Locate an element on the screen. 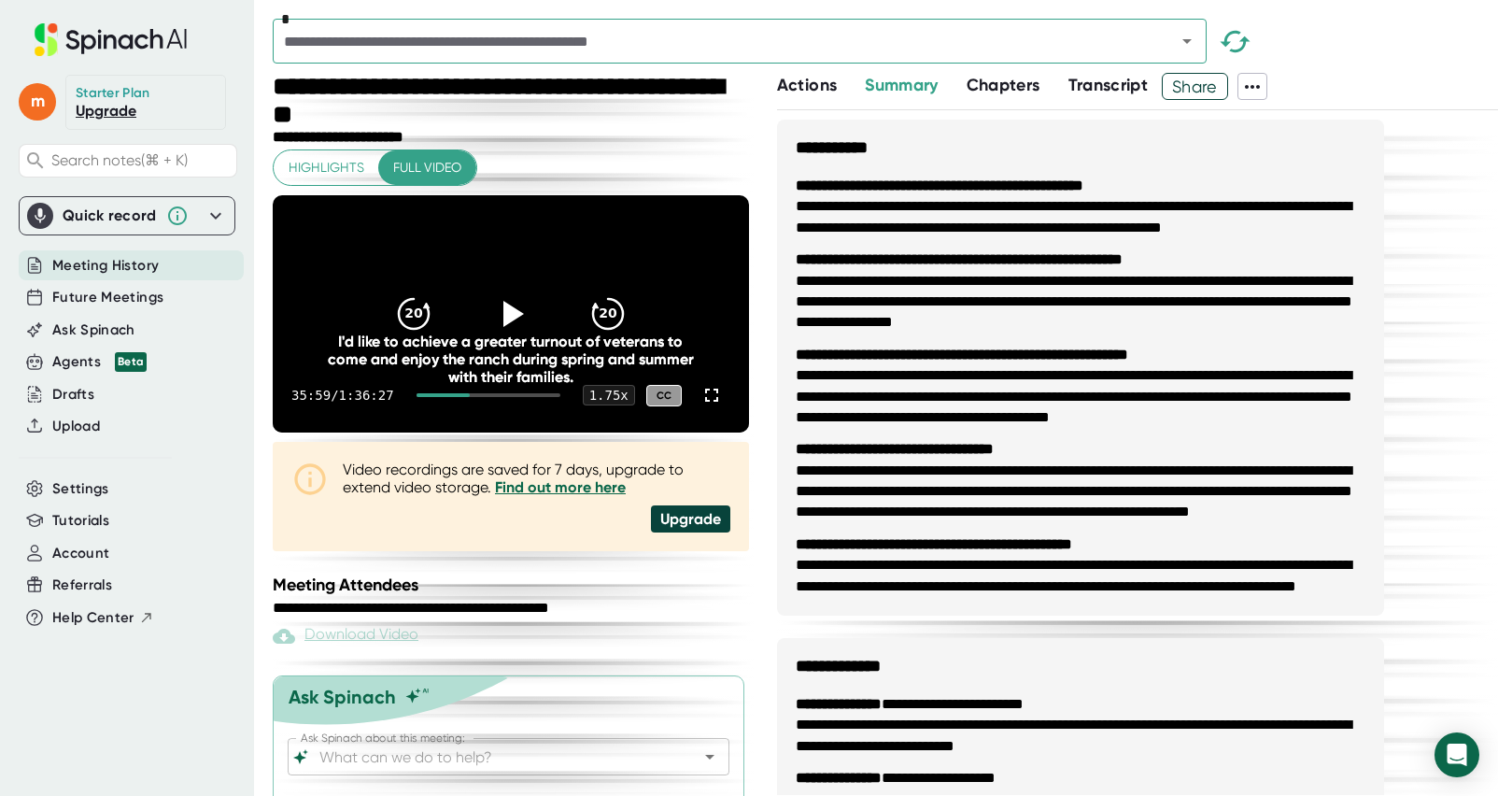 Image resolution: width=1498 pixels, height=796 pixels. span: Tutorials is located at coordinates (80, 520).